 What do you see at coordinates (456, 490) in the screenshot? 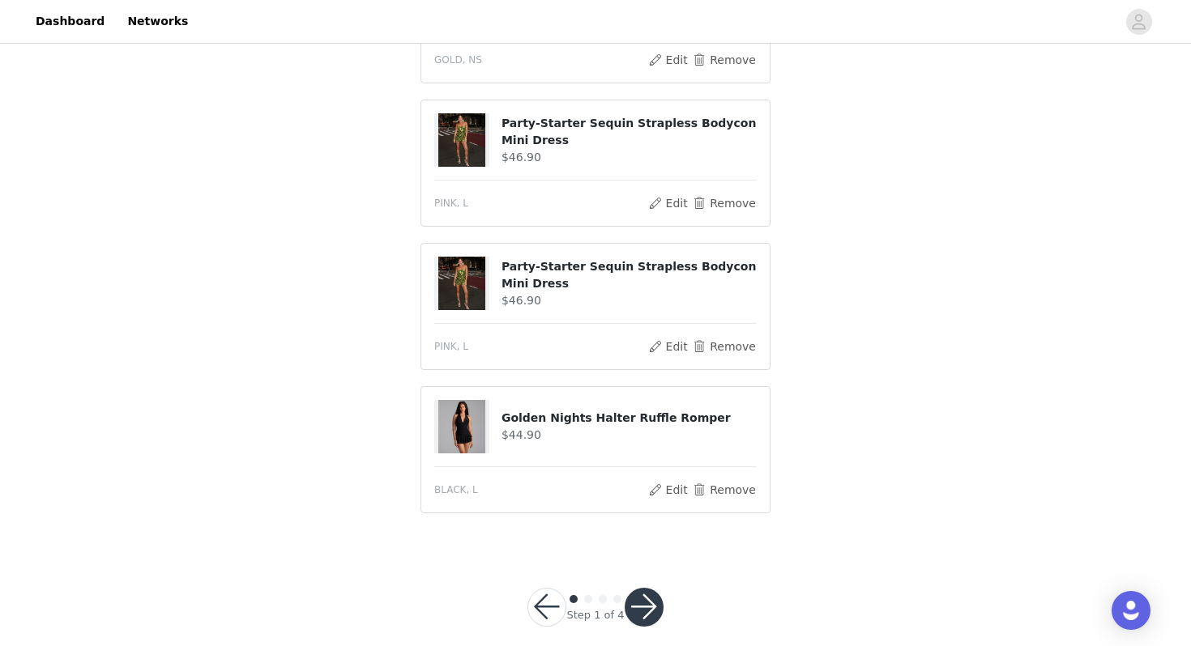
I see `span: BLACK, L` at bounding box center [456, 490].